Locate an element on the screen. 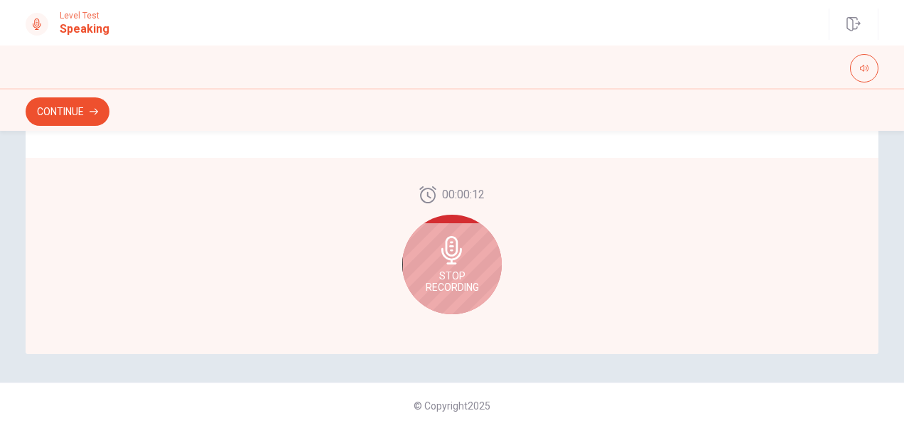 The height and width of the screenshot is (428, 904). span: Level Test is located at coordinates (85, 16).